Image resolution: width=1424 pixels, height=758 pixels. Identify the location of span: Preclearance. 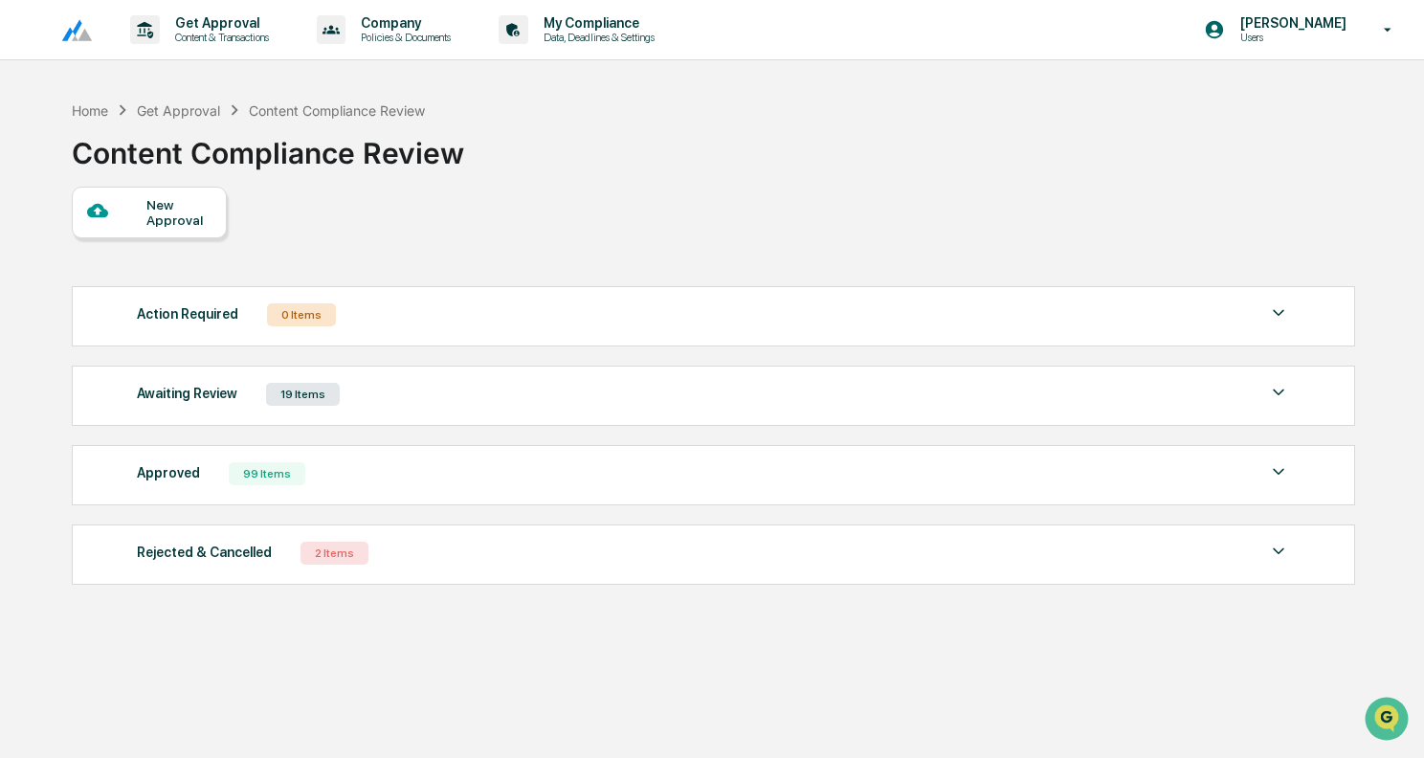
(80, 251).